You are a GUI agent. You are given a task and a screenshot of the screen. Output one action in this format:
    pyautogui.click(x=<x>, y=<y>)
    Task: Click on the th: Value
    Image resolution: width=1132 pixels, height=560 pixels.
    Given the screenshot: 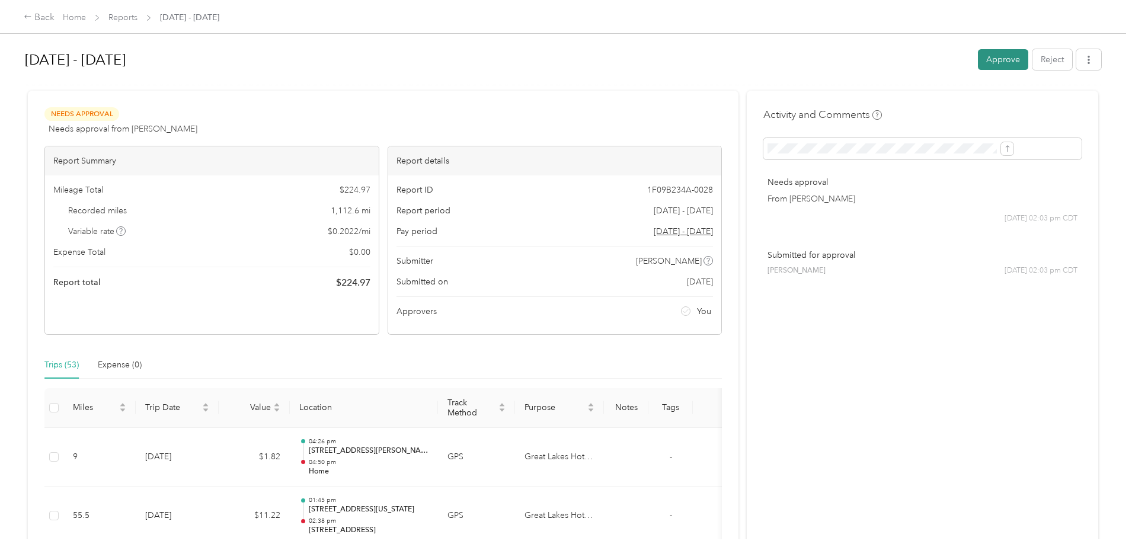 What is the action you would take?
    pyautogui.click(x=254, y=408)
    